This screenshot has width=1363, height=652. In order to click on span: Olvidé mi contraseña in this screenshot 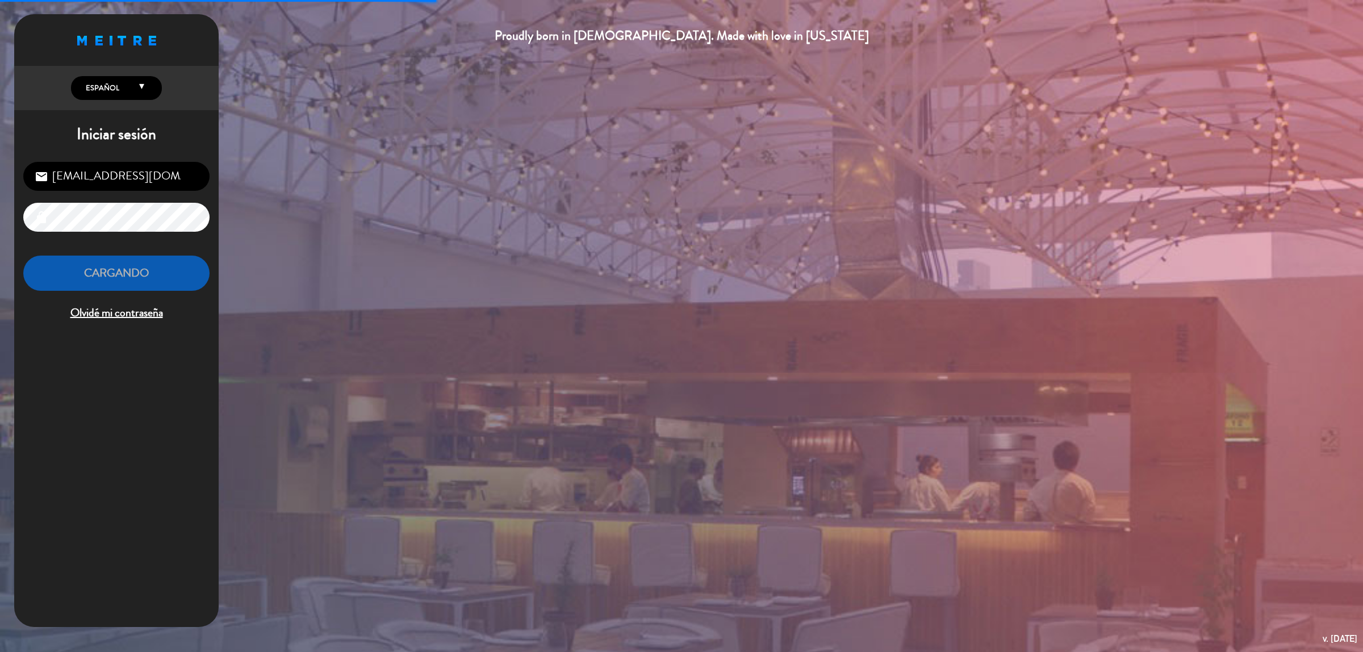, I will do `click(116, 313)`.